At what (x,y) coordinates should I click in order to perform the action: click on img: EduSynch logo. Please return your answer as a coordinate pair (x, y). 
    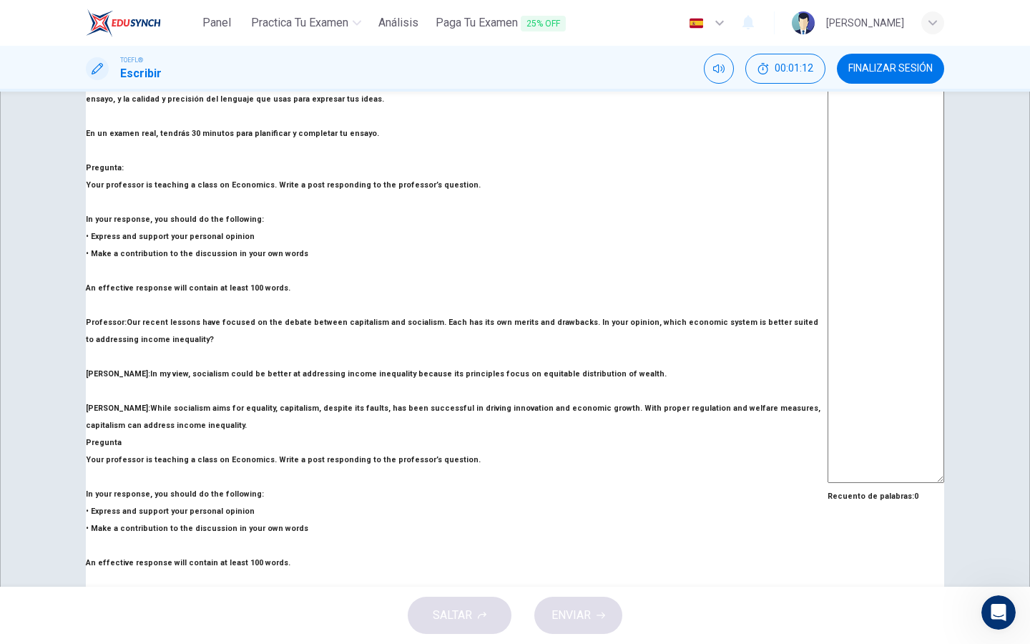
    Looking at the image, I should click on (123, 23).